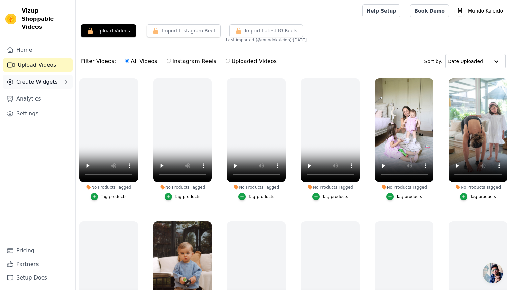 Image resolution: width=511 pixels, height=290 pixels. What do you see at coordinates (493, 273) in the screenshot?
I see `div: Chat abierto` at bounding box center [493, 273].